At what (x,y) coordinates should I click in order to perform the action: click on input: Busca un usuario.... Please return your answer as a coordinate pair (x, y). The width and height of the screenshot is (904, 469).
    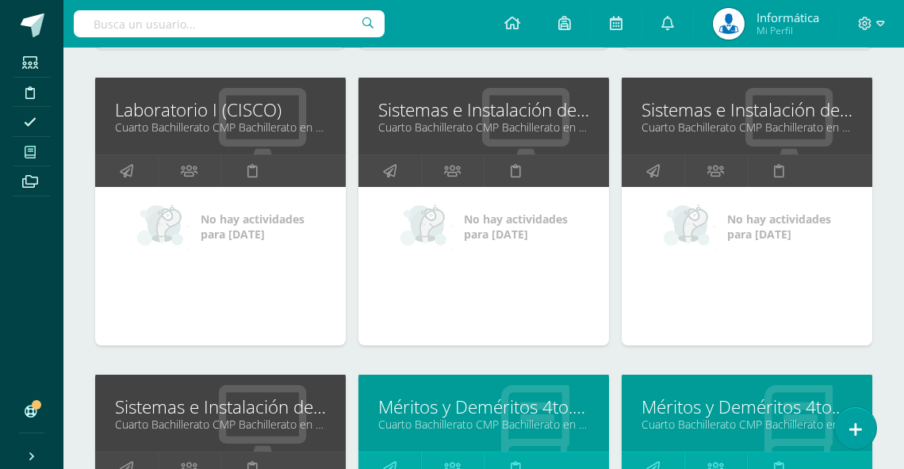
    Looking at the image, I should click on (229, 24).